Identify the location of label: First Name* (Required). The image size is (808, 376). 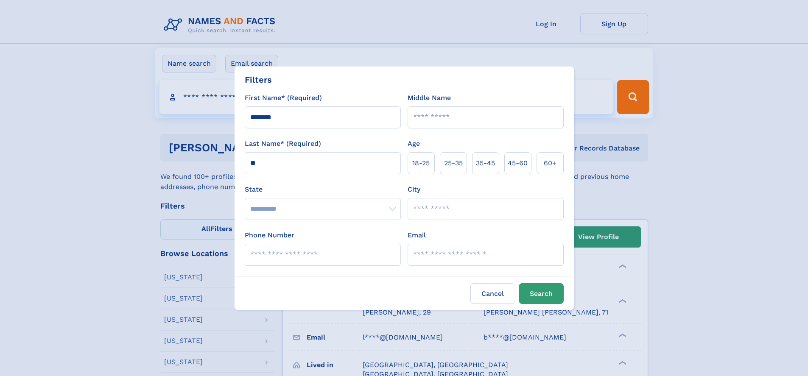
(283, 98).